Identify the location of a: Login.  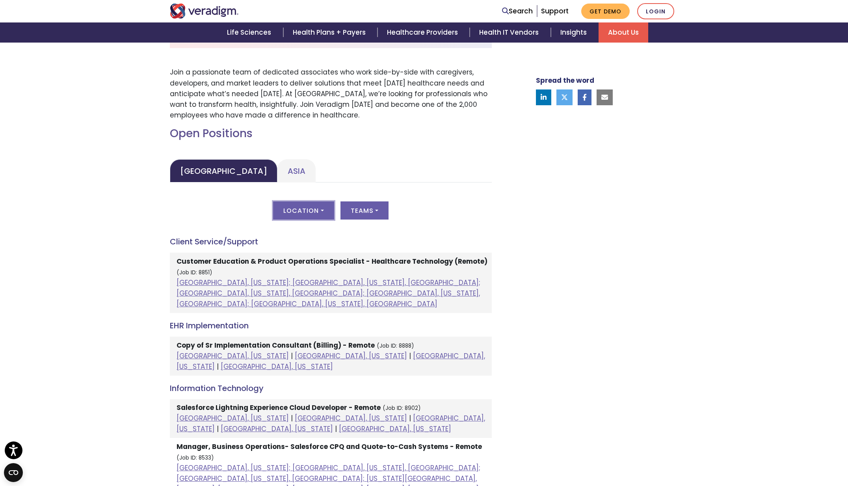
(655, 11).